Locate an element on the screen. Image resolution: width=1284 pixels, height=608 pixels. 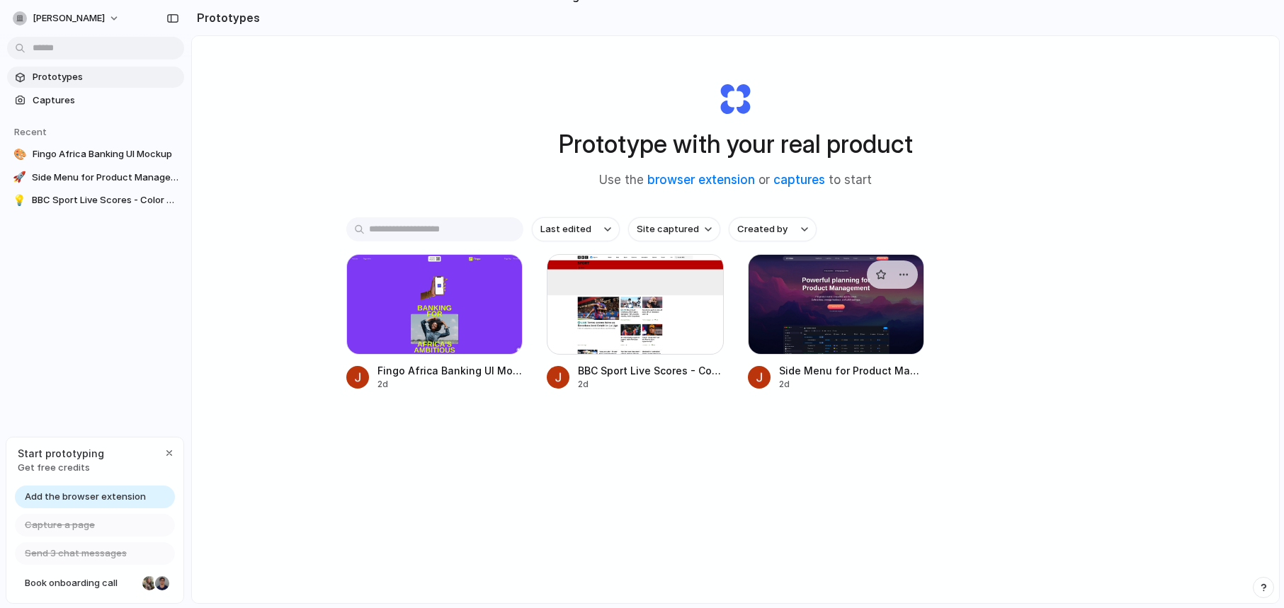
h2: Prototypes is located at coordinates (225, 18).